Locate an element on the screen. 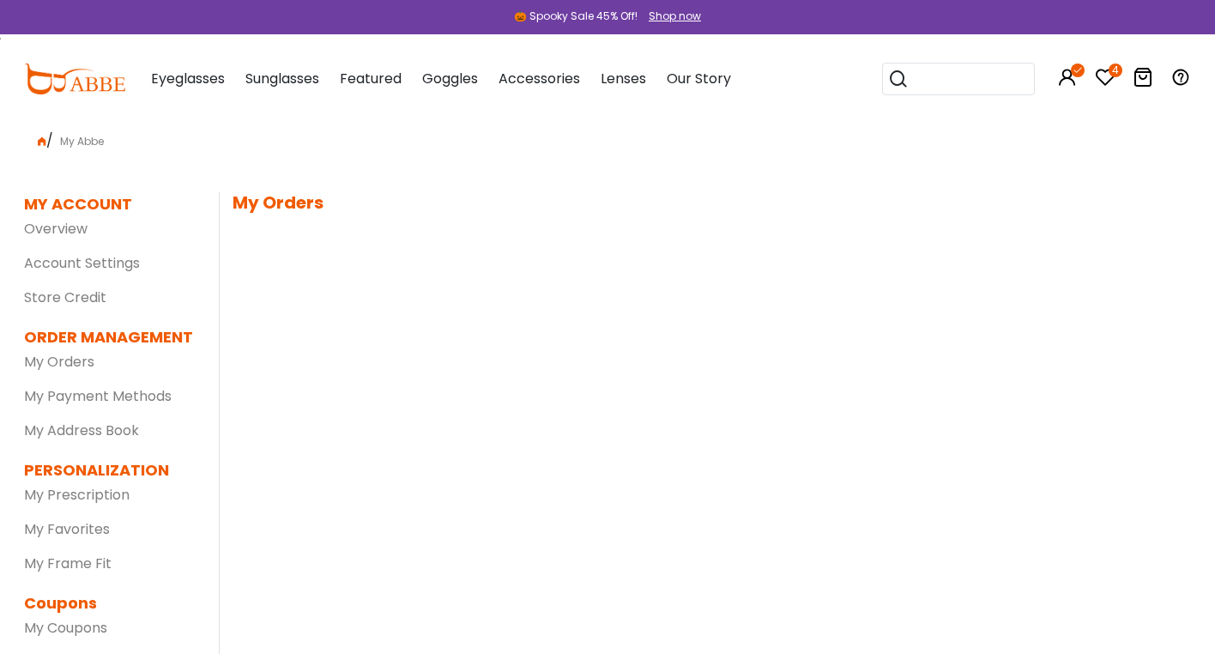 This screenshot has height=654, width=1215. a: Overview is located at coordinates (56, 228).